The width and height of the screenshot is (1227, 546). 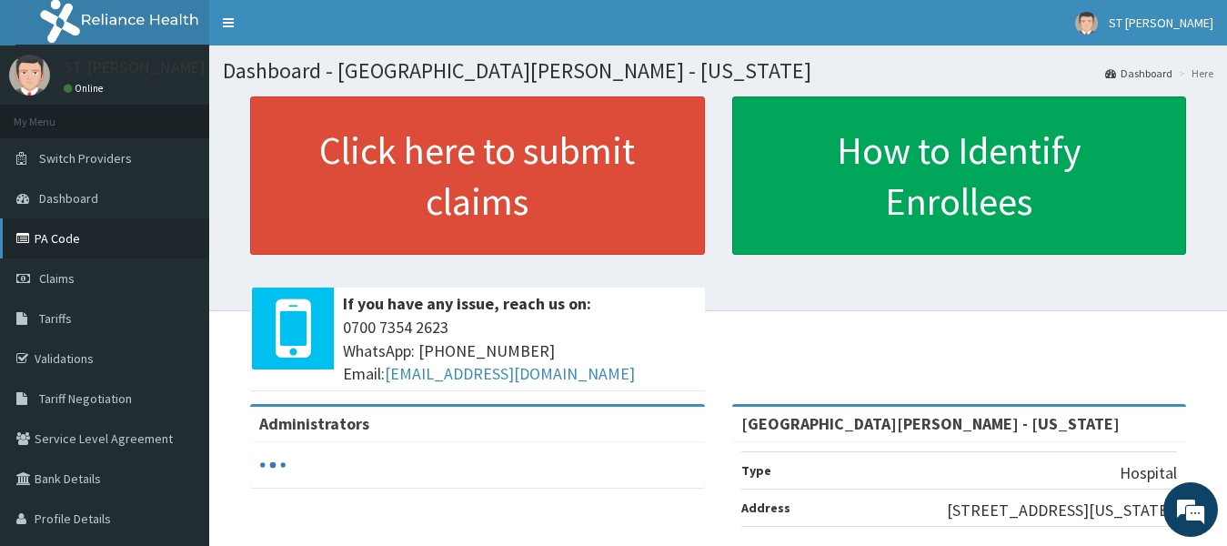 I want to click on svg: audio-loading, so click(x=273, y=465).